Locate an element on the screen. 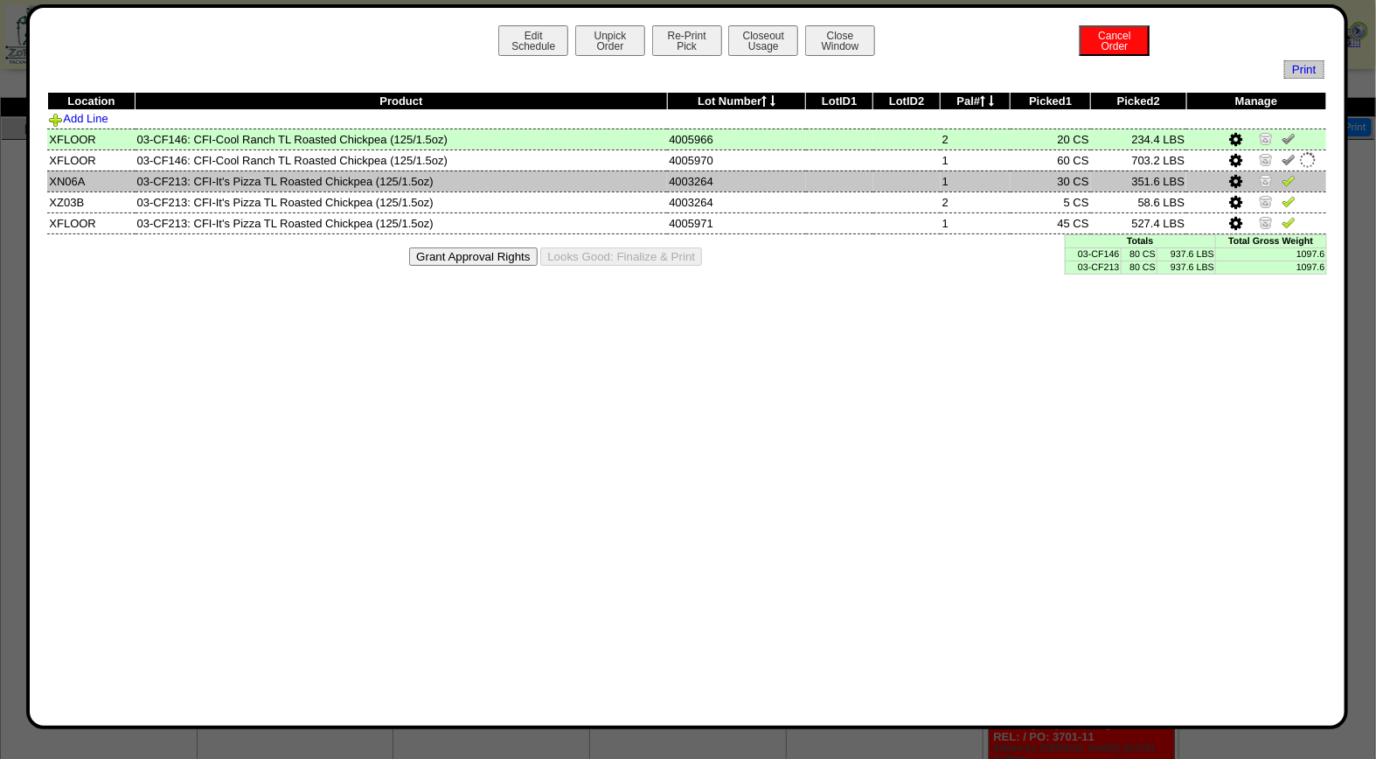  td: 58.6 LBS is located at coordinates (1139, 202).